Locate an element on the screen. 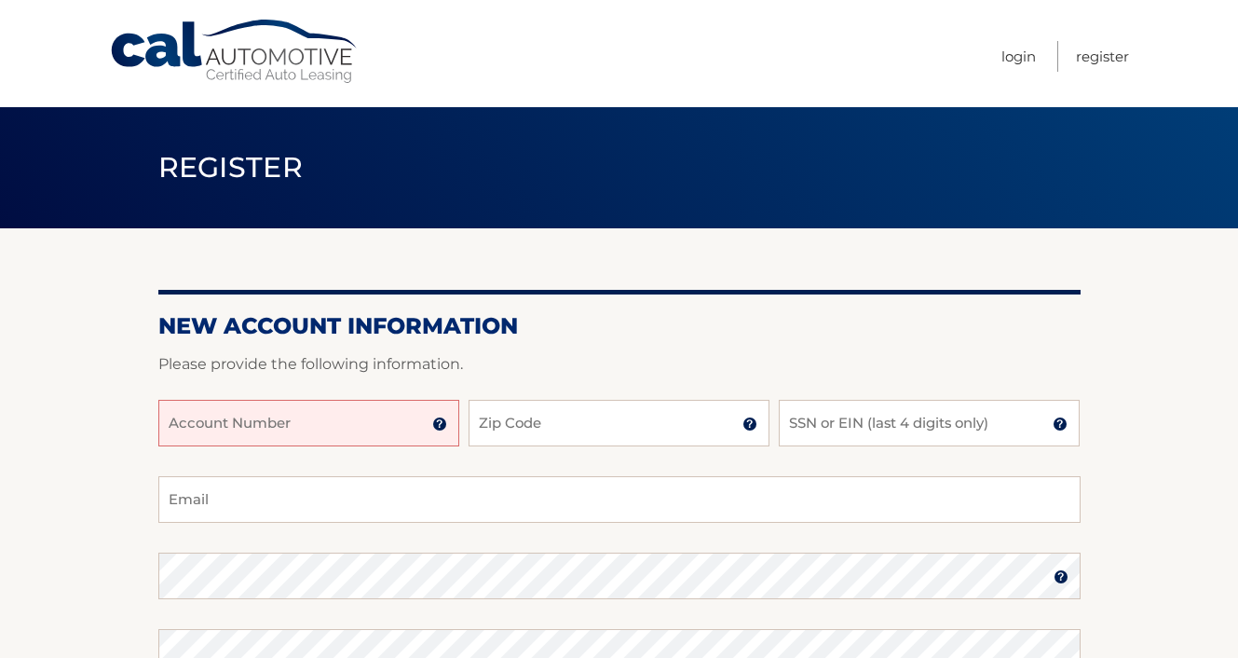 The width and height of the screenshot is (1238, 658). a: Login is located at coordinates (1018, 56).